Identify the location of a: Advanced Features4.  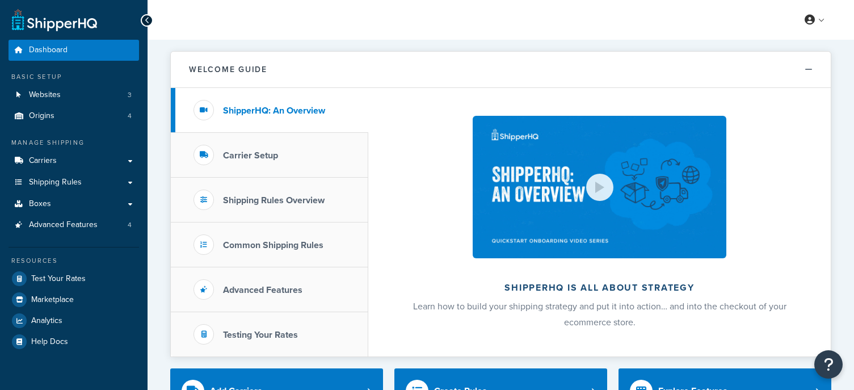
(74, 225).